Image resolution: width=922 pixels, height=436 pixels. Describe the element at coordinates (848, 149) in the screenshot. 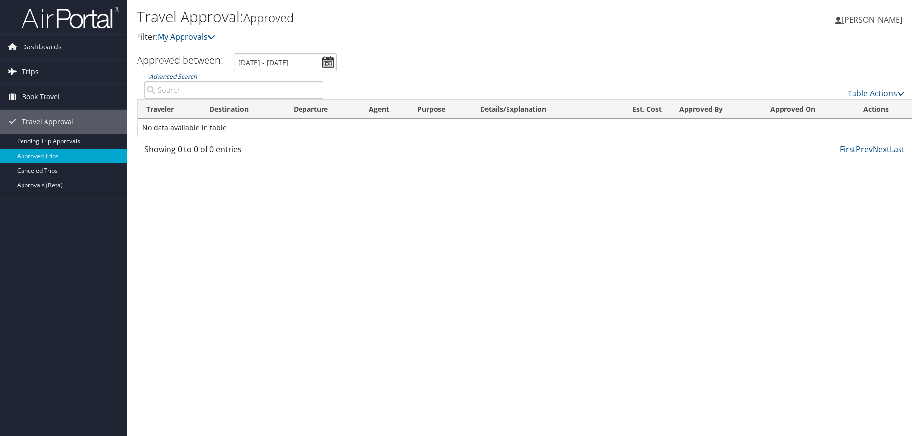

I see `a: First` at that location.